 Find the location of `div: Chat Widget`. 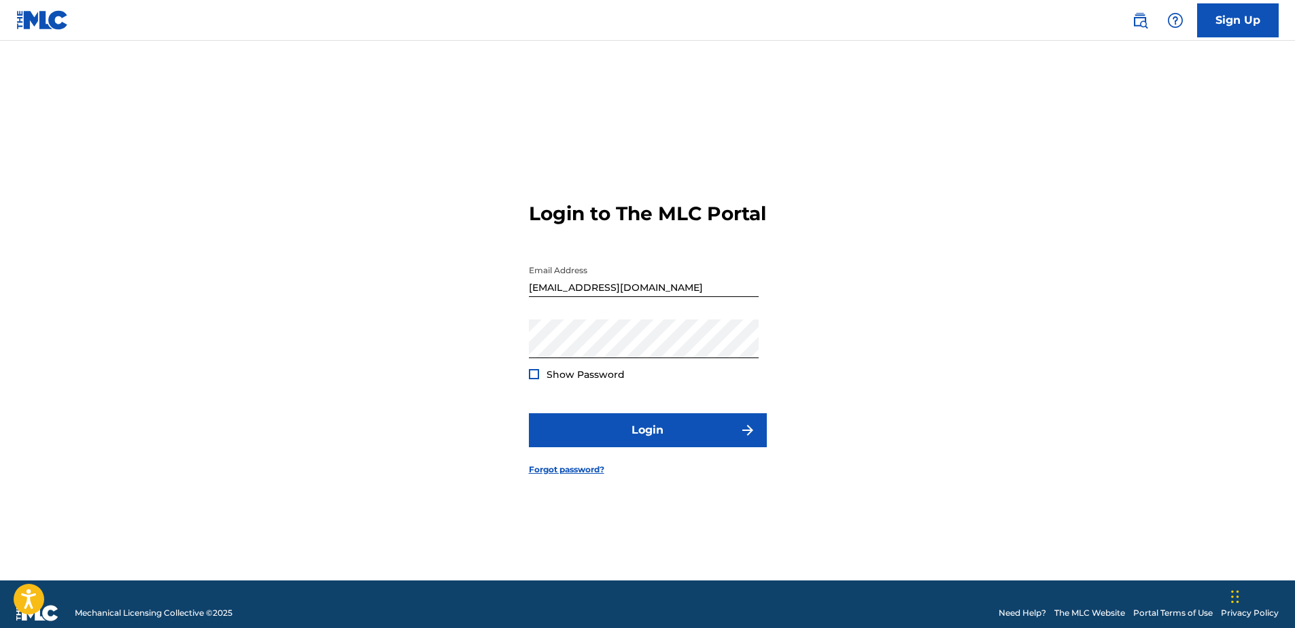

div: Chat Widget is located at coordinates (1261, 596).